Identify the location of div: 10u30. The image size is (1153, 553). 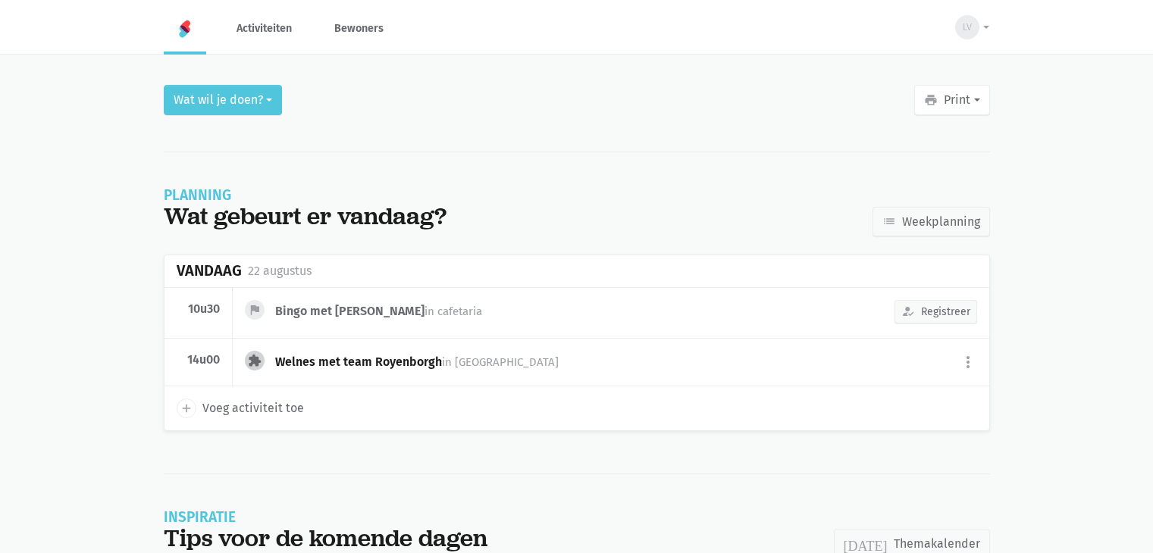
(199, 309).